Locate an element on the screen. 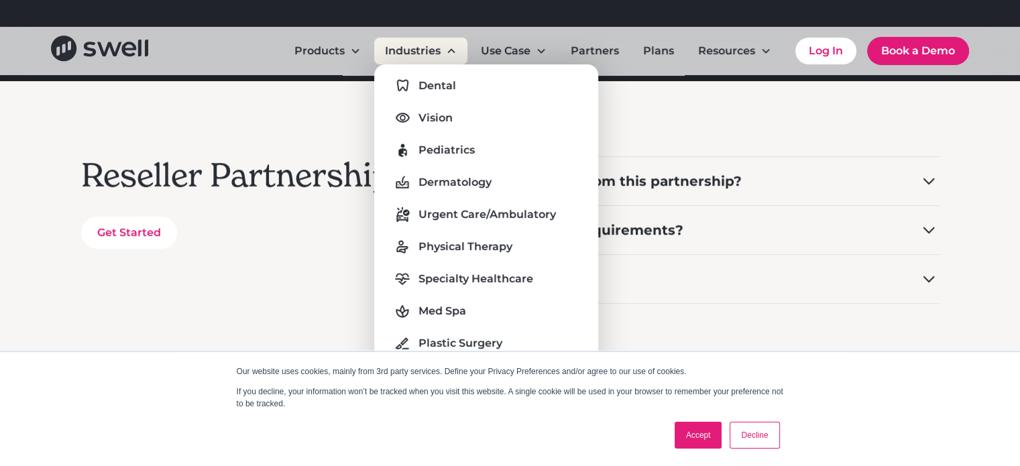  div: Vision is located at coordinates (435, 118).